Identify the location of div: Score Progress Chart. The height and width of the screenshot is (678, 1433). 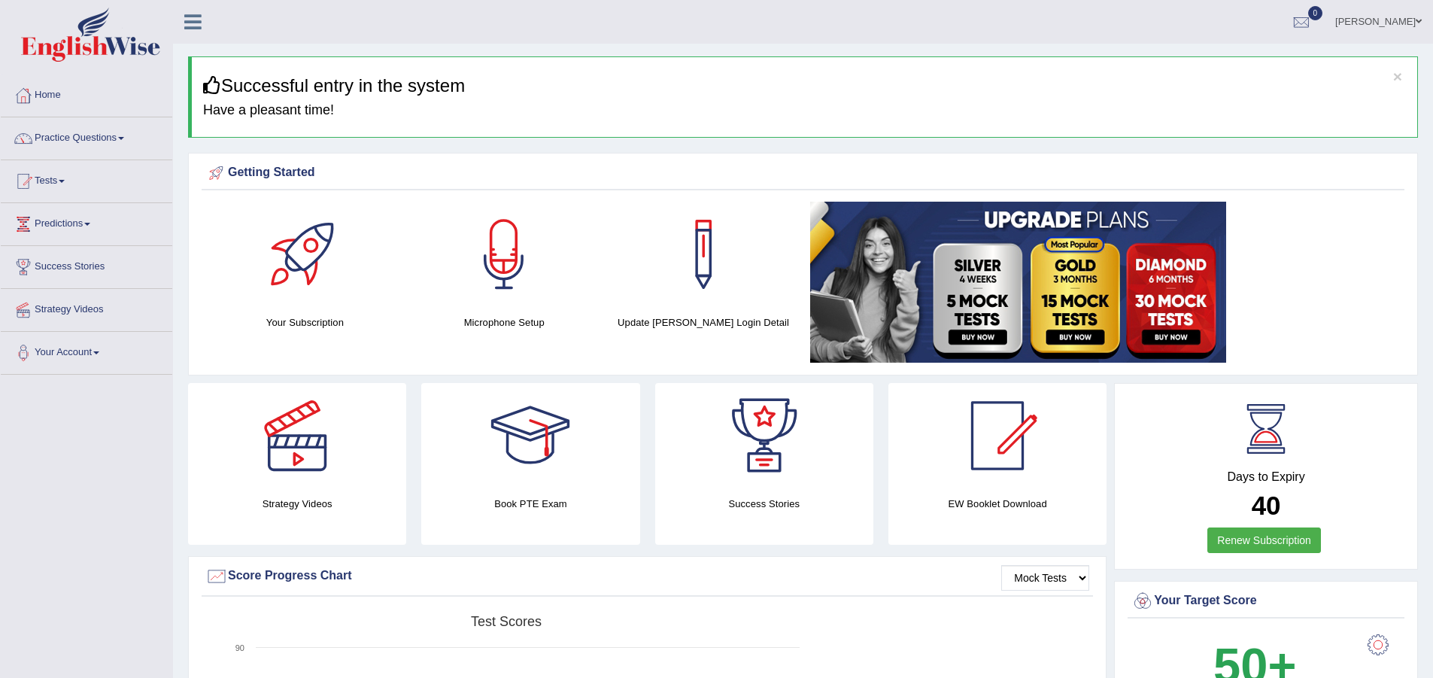
(647, 576).